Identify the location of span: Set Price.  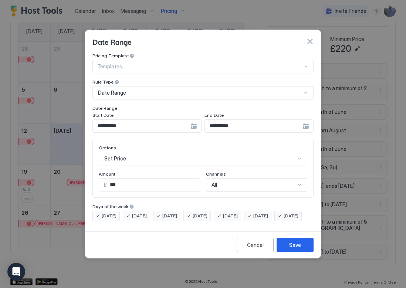
(115, 158).